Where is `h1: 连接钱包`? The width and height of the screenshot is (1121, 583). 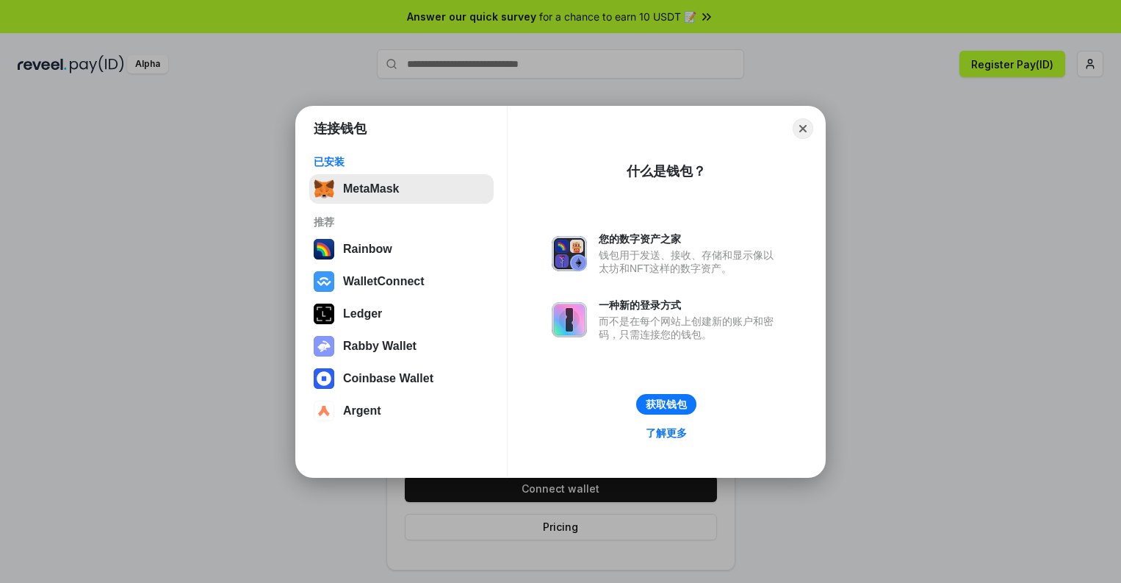
h1: 连接钱包 is located at coordinates (340, 129).